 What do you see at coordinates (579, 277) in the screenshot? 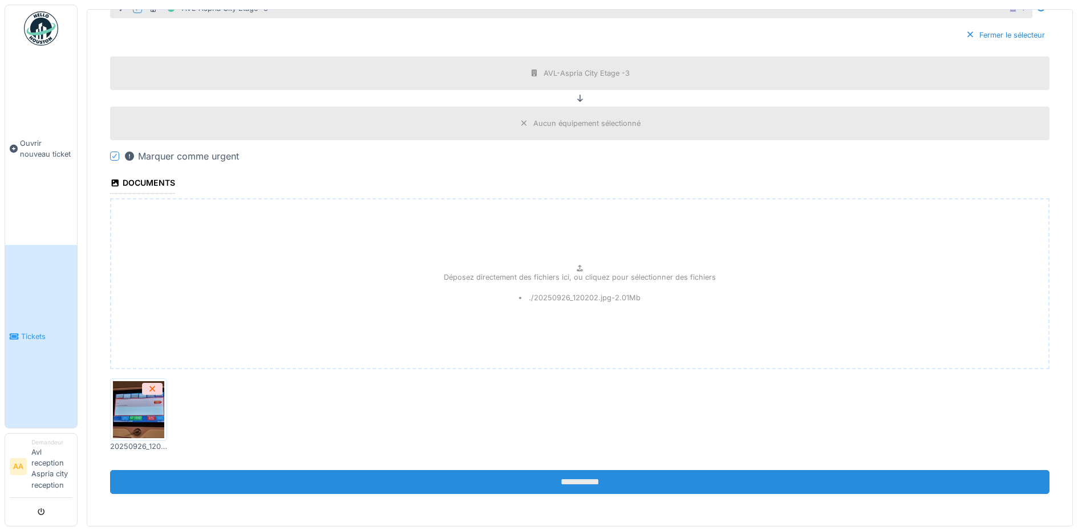
I see `p: Déposez directement des fichiers ici, ou cliquez pour sélectionner des fichiers` at bounding box center [579, 277].